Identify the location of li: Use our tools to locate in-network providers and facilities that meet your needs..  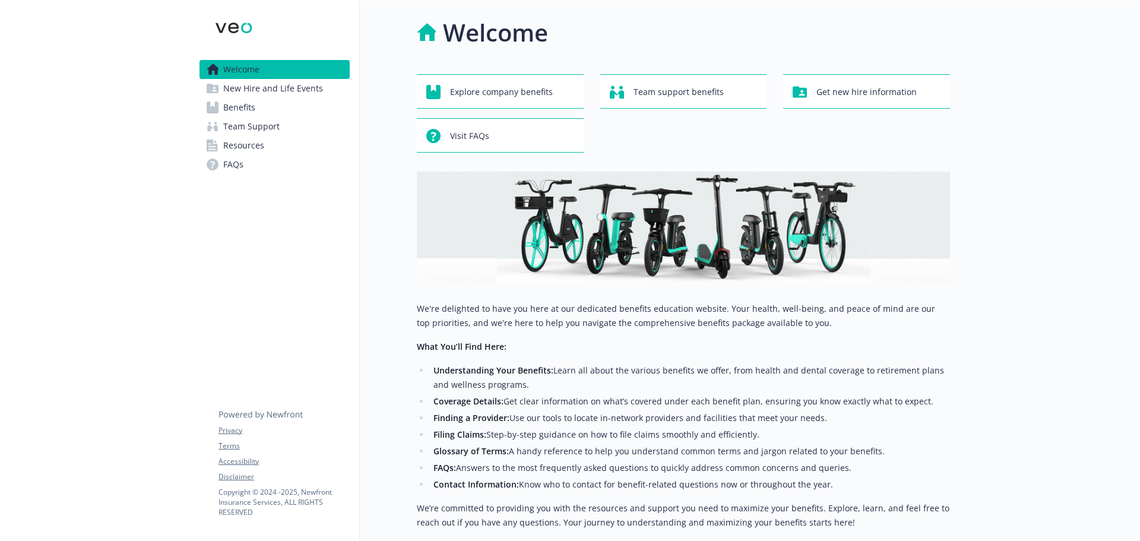
(690, 418).